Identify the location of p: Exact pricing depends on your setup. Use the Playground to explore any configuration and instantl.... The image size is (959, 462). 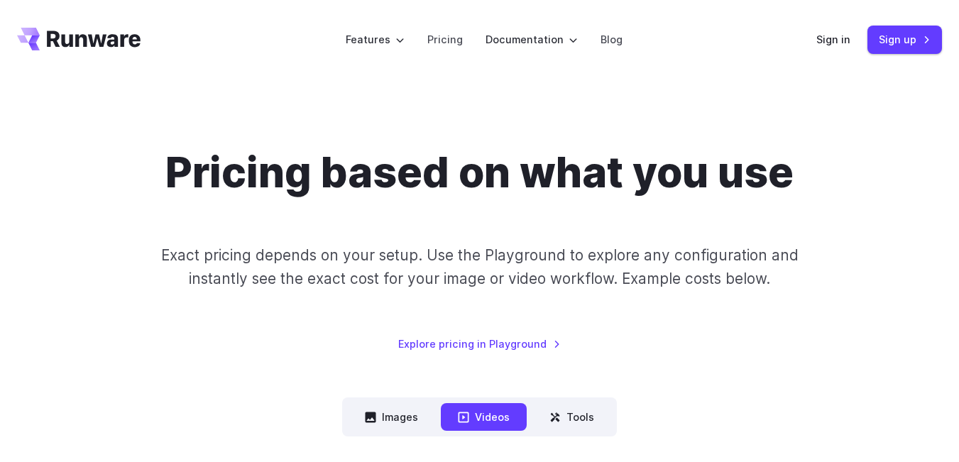
(479, 267).